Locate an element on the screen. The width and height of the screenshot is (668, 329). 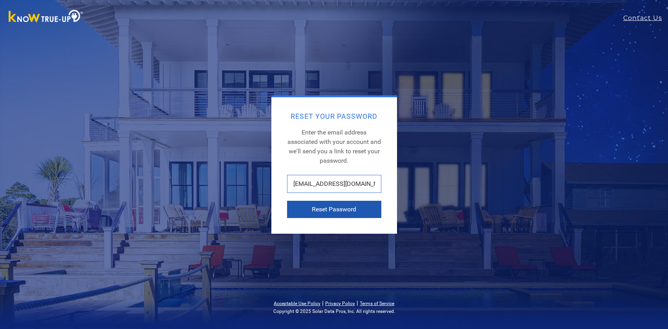
button: Reset Password is located at coordinates (334, 210).